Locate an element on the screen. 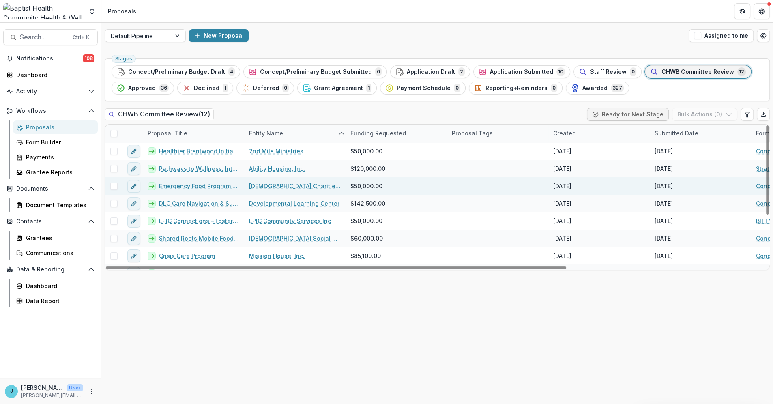  div: Submitted Date is located at coordinates (701, 133).